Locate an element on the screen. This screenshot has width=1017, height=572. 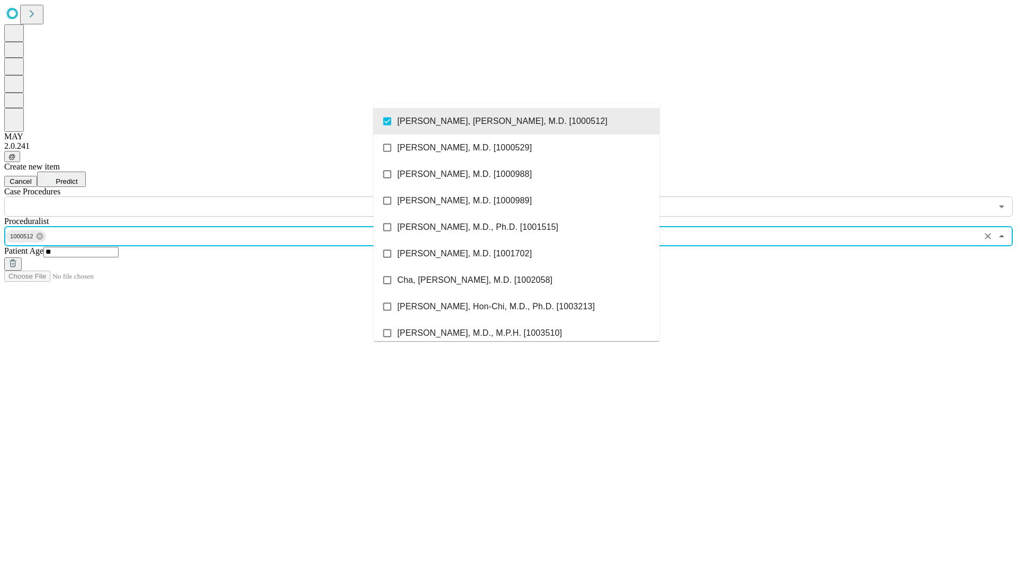
span: Create new item is located at coordinates (32, 166).